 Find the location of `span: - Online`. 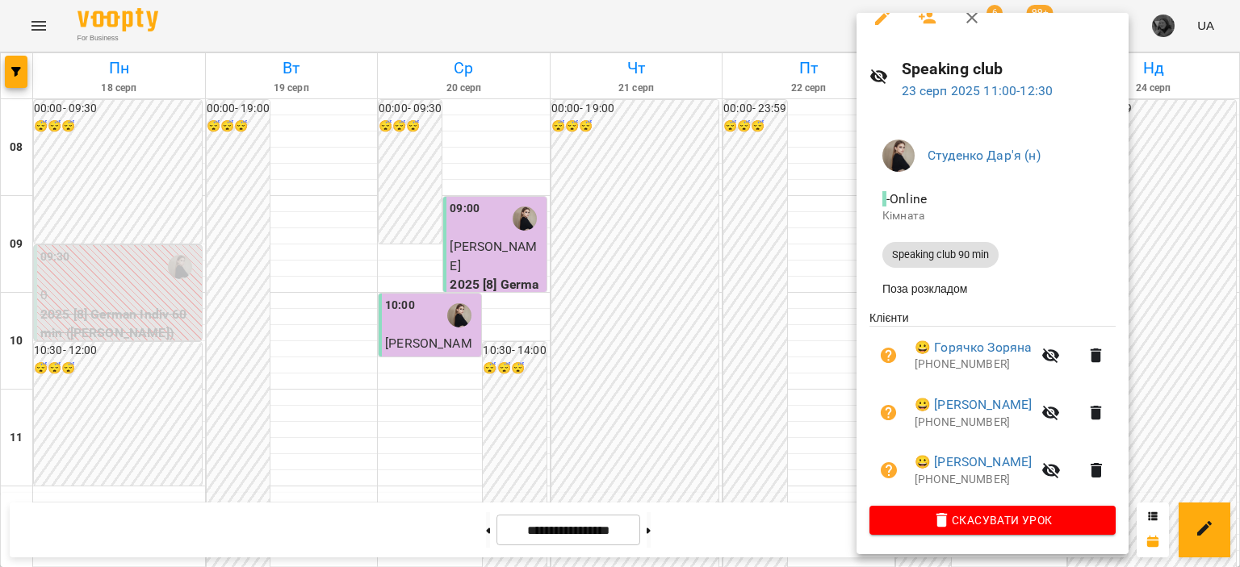

span: - Online is located at coordinates (906, 199).